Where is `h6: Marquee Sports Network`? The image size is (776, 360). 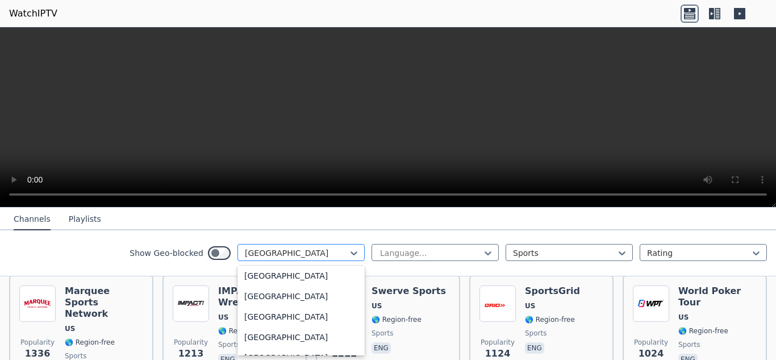
h6: Marquee Sports Network is located at coordinates (104, 302).